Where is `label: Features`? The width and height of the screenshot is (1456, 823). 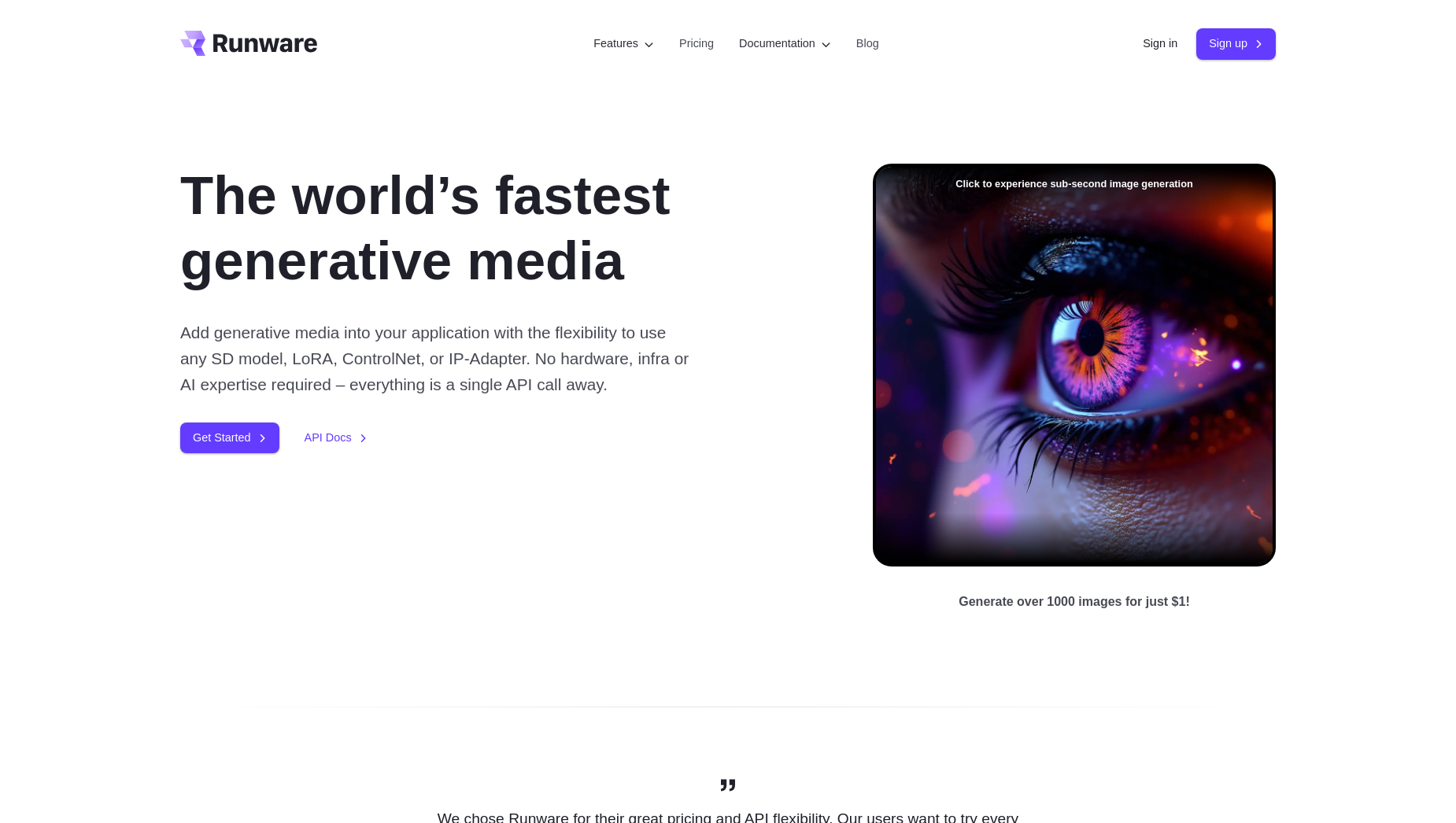 label: Features is located at coordinates (624, 43).